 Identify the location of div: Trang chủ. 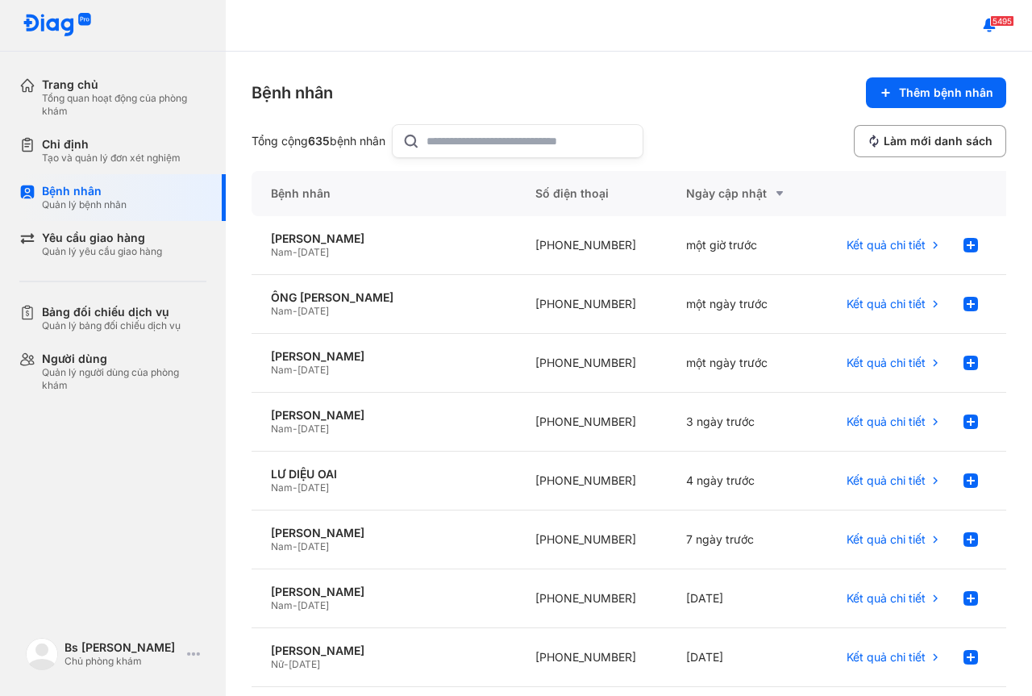
(124, 85).